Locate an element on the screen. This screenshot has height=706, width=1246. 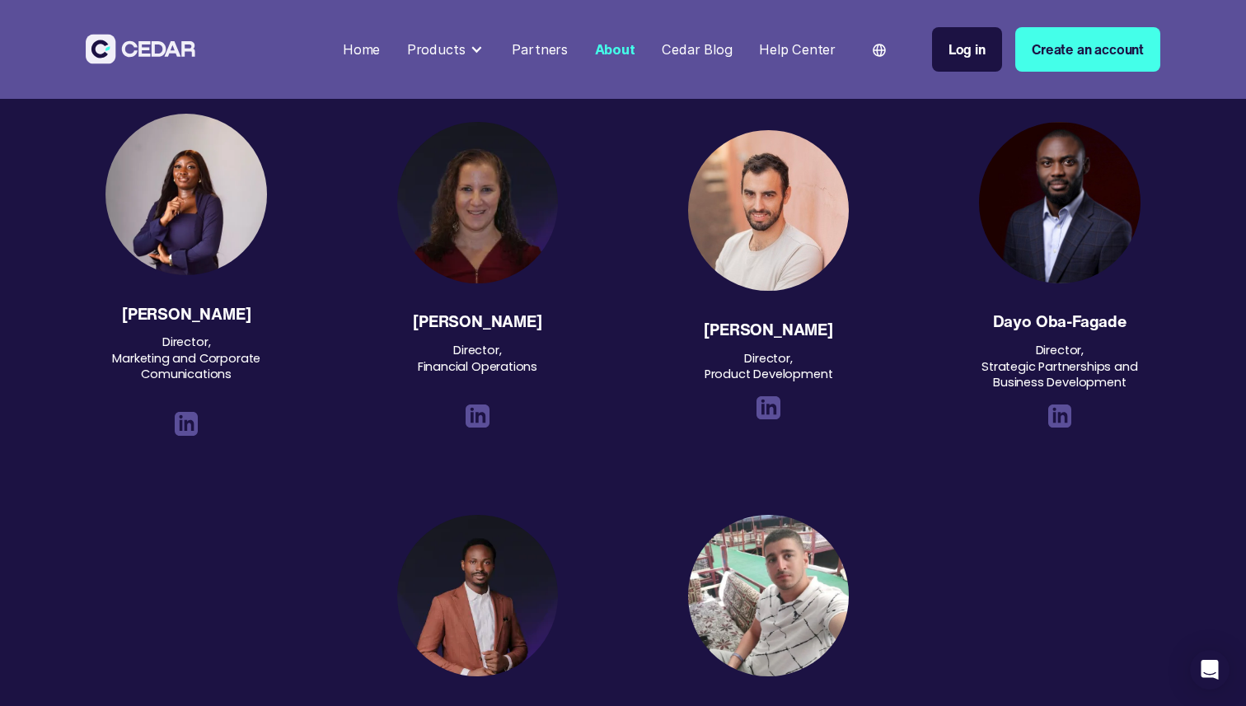
a: Cedar Blog is located at coordinates (697, 49).